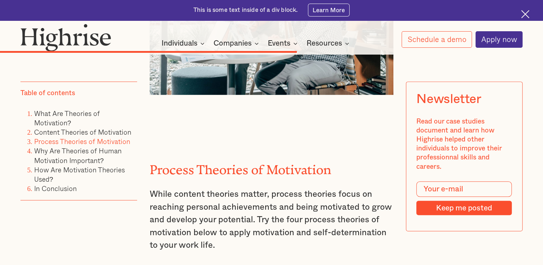  I want to click on a: Why Are Theories of Human Motivation Important?, so click(78, 155).